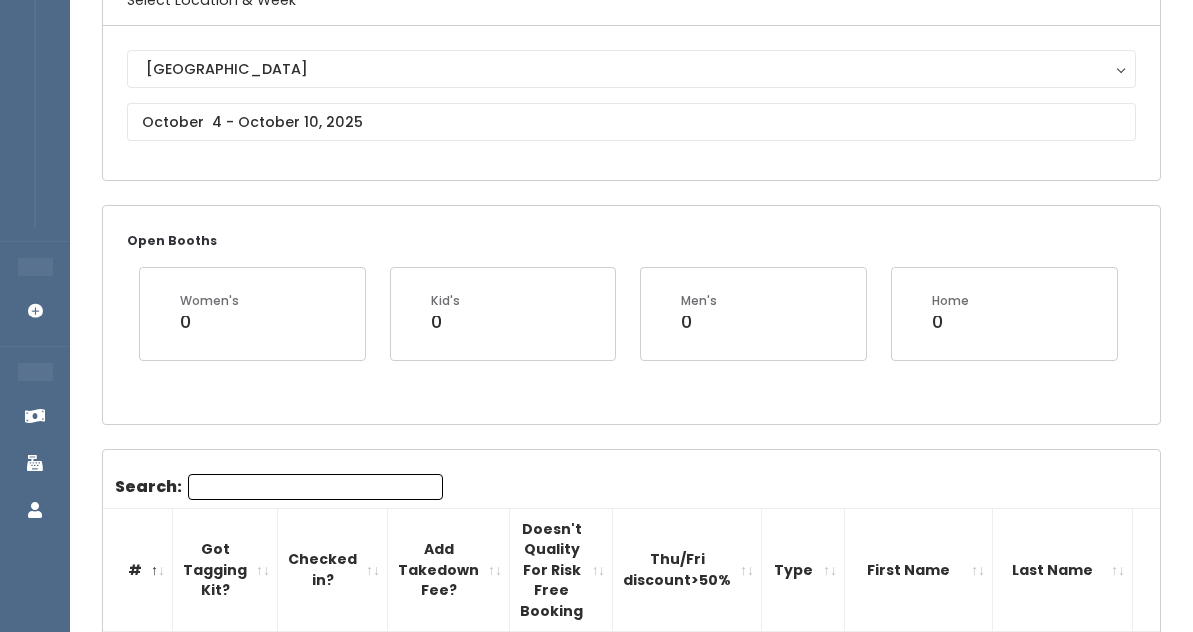 The height and width of the screenshot is (632, 1193). I want to click on th: Got Tagging Kit?: activate to sort column ascending, so click(225, 571).